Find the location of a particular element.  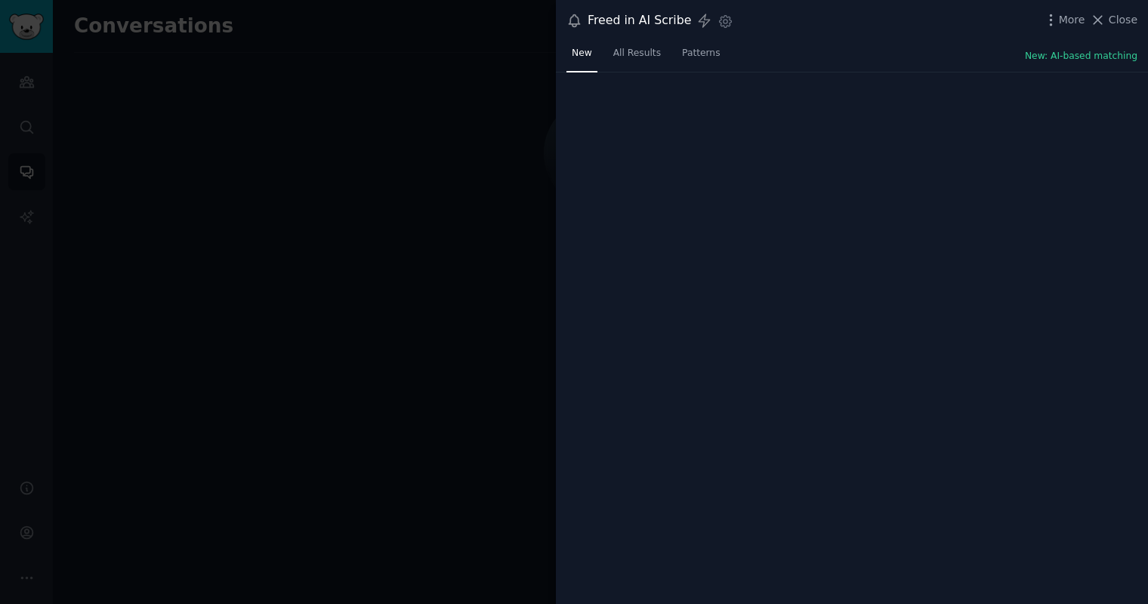

span: All Results is located at coordinates (637, 54).